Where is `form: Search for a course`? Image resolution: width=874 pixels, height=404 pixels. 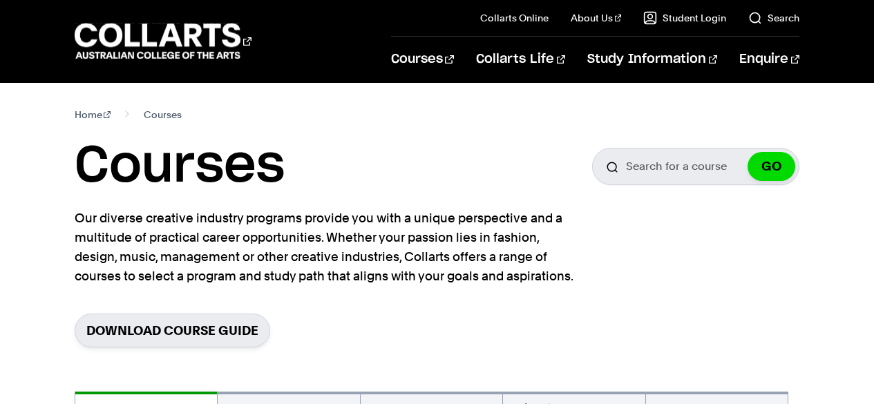 form: Search for a course is located at coordinates (696, 166).